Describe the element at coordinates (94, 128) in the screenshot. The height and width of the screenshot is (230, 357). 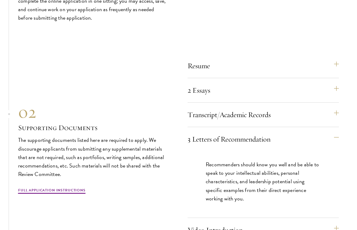
I see `h3: Supporting Documents` at that location.